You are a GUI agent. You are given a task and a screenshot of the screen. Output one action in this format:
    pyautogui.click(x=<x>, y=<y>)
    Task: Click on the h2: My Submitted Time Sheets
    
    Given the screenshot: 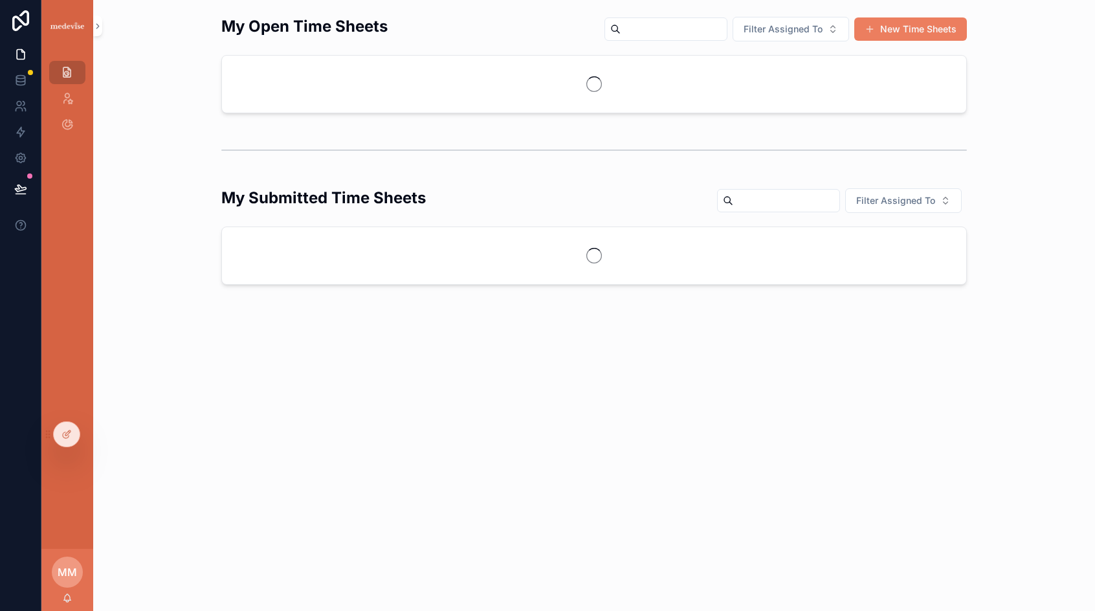 What is the action you would take?
    pyautogui.click(x=324, y=197)
    